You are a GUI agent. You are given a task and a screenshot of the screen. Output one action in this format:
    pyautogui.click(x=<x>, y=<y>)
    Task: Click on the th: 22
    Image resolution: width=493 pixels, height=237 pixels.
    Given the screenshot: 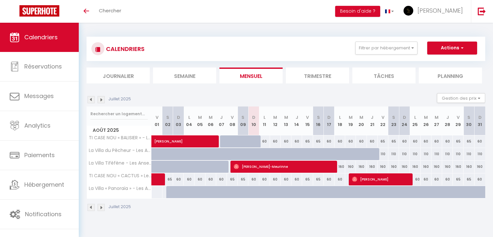 What is the action you would take?
    pyautogui.click(x=383, y=121)
    